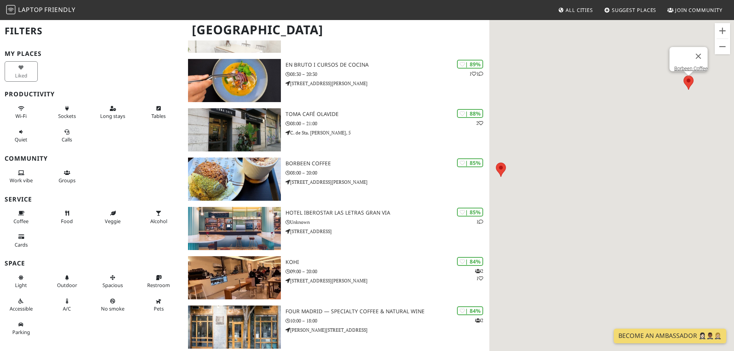  I want to click on p: 09:00 – 20:00, so click(387, 271).